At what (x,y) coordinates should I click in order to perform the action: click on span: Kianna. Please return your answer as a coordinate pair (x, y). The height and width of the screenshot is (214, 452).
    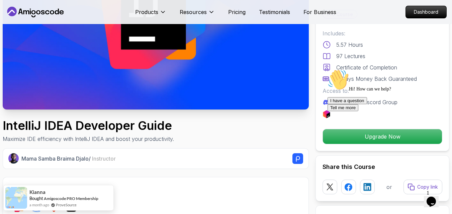
    Looking at the image, I should click on (37, 192).